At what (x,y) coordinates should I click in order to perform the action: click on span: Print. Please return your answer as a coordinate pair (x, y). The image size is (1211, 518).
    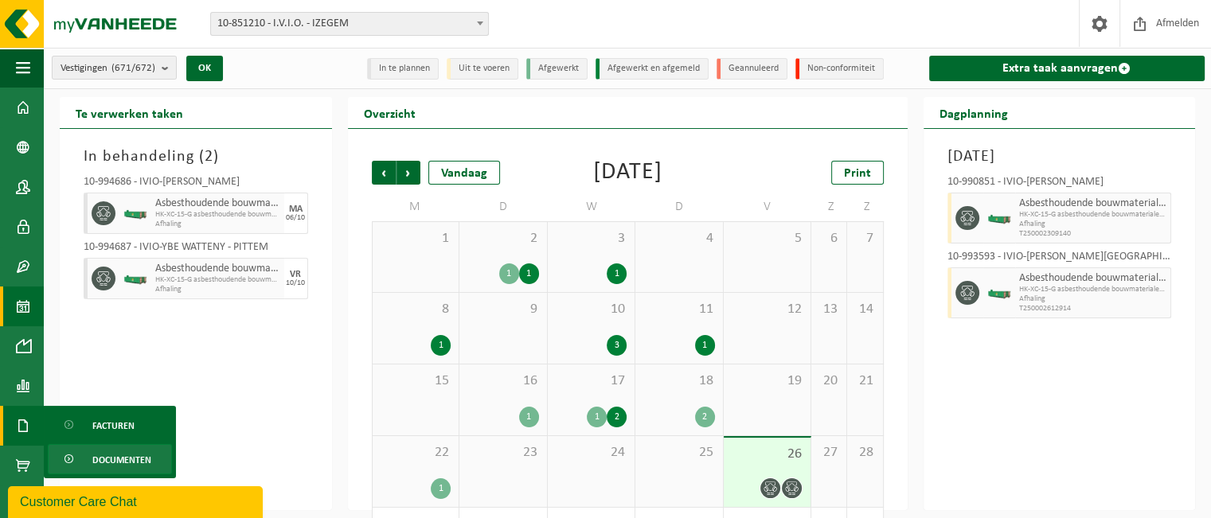
    Looking at the image, I should click on (858, 174).